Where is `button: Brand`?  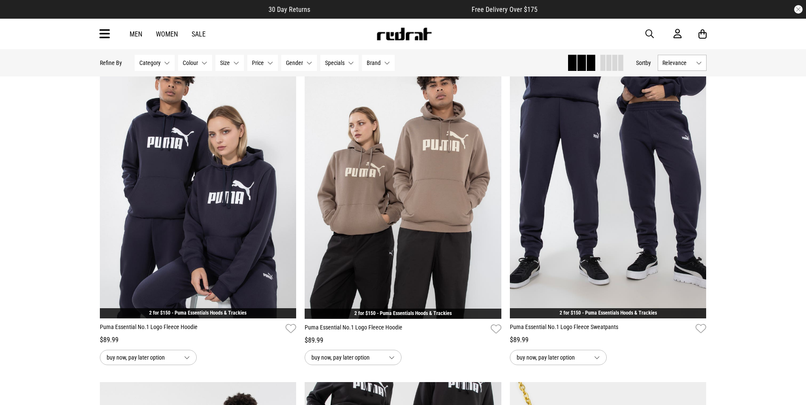 button: Brand is located at coordinates (378, 63).